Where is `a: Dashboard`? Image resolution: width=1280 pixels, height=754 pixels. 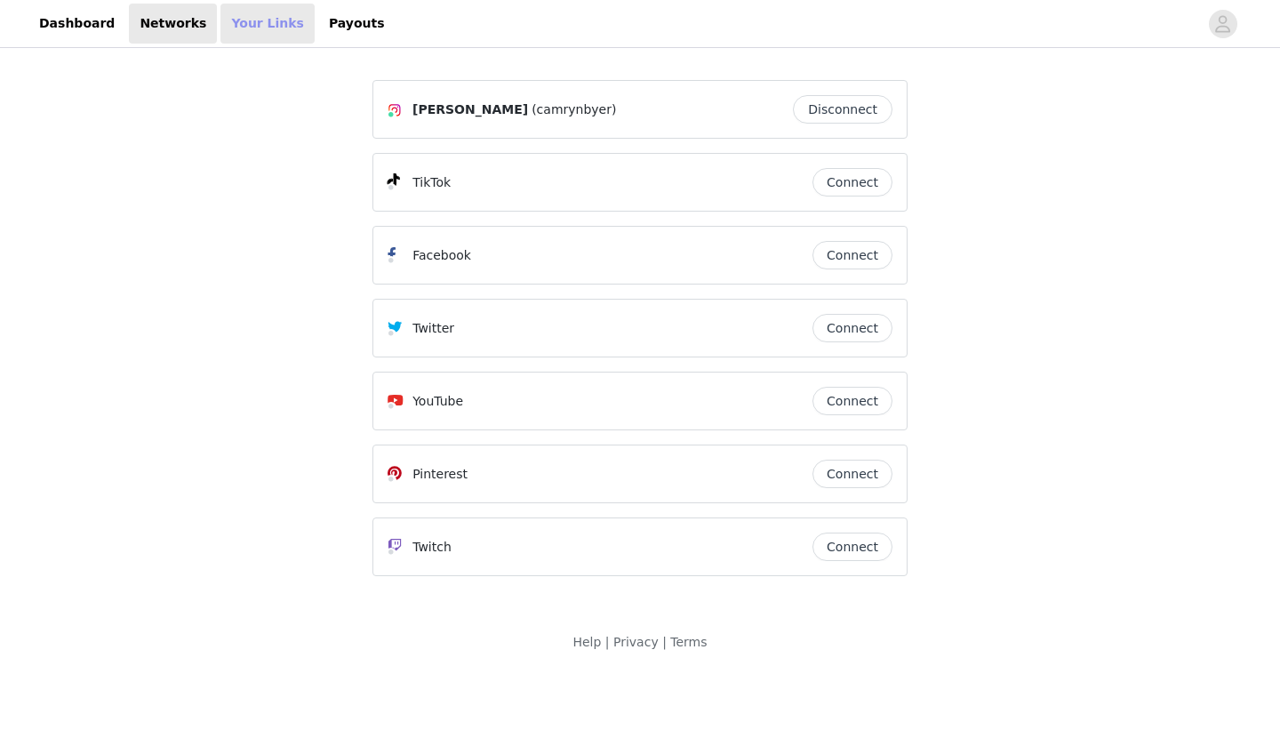
a: Dashboard is located at coordinates (76, 23).